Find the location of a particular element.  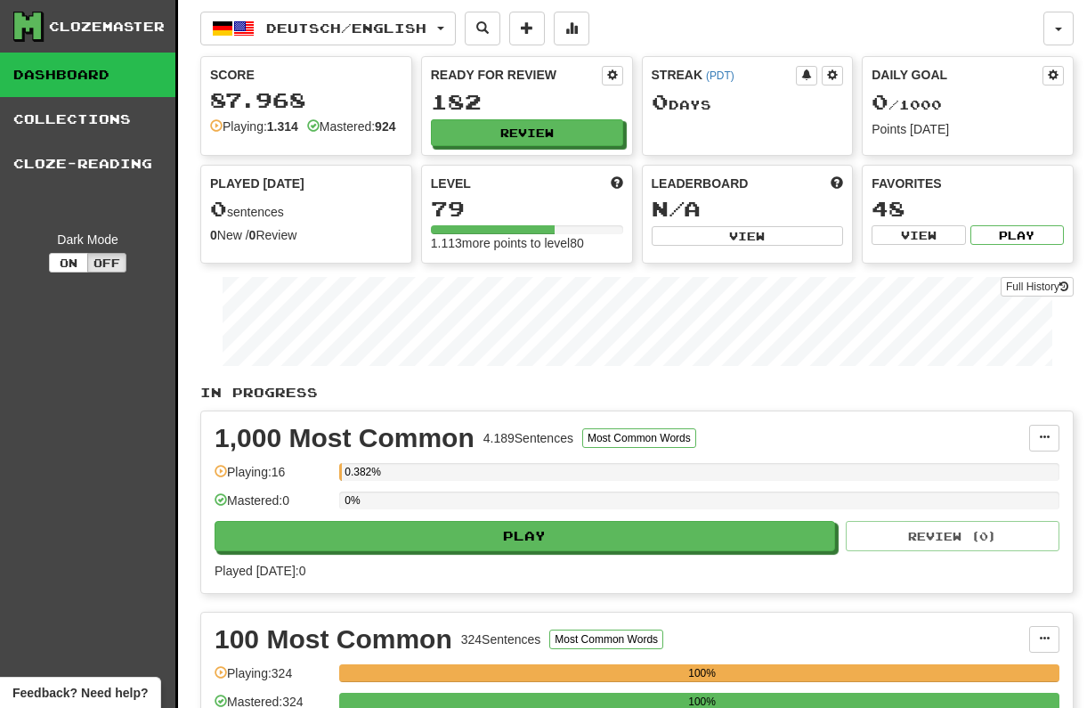

span: Open feedback widget is located at coordinates (80, 693).